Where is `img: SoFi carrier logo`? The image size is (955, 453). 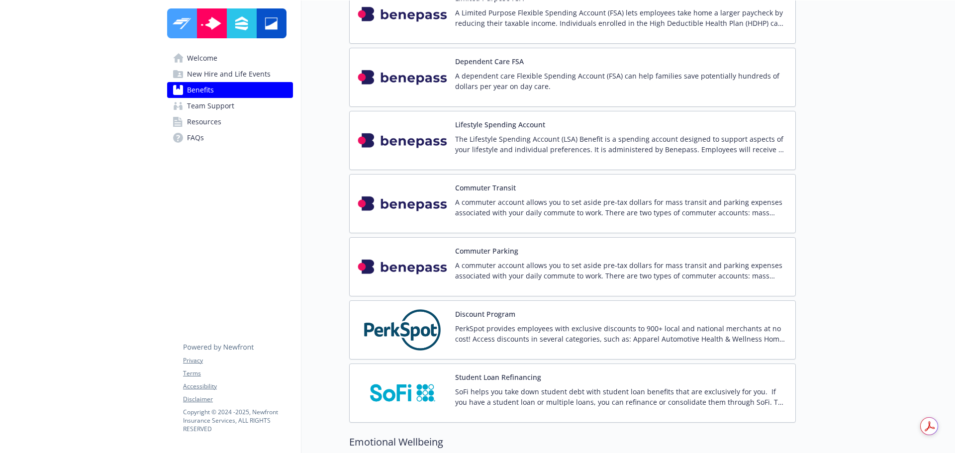
img: SoFi carrier logo is located at coordinates (403, 393).